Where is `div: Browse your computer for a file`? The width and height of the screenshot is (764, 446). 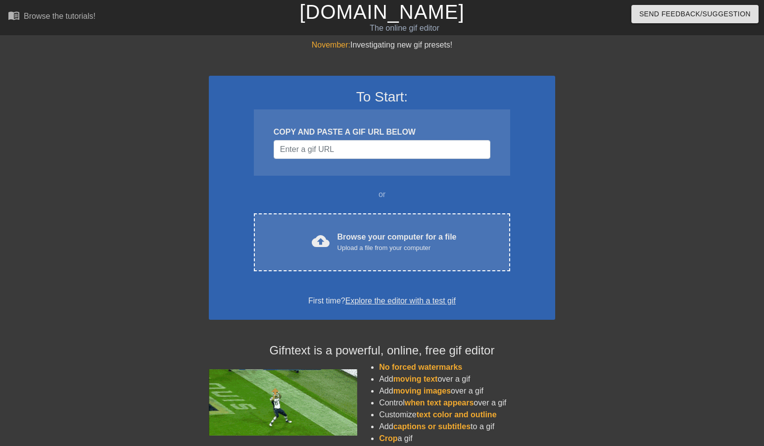 div: Browse your computer for a file is located at coordinates (397, 242).